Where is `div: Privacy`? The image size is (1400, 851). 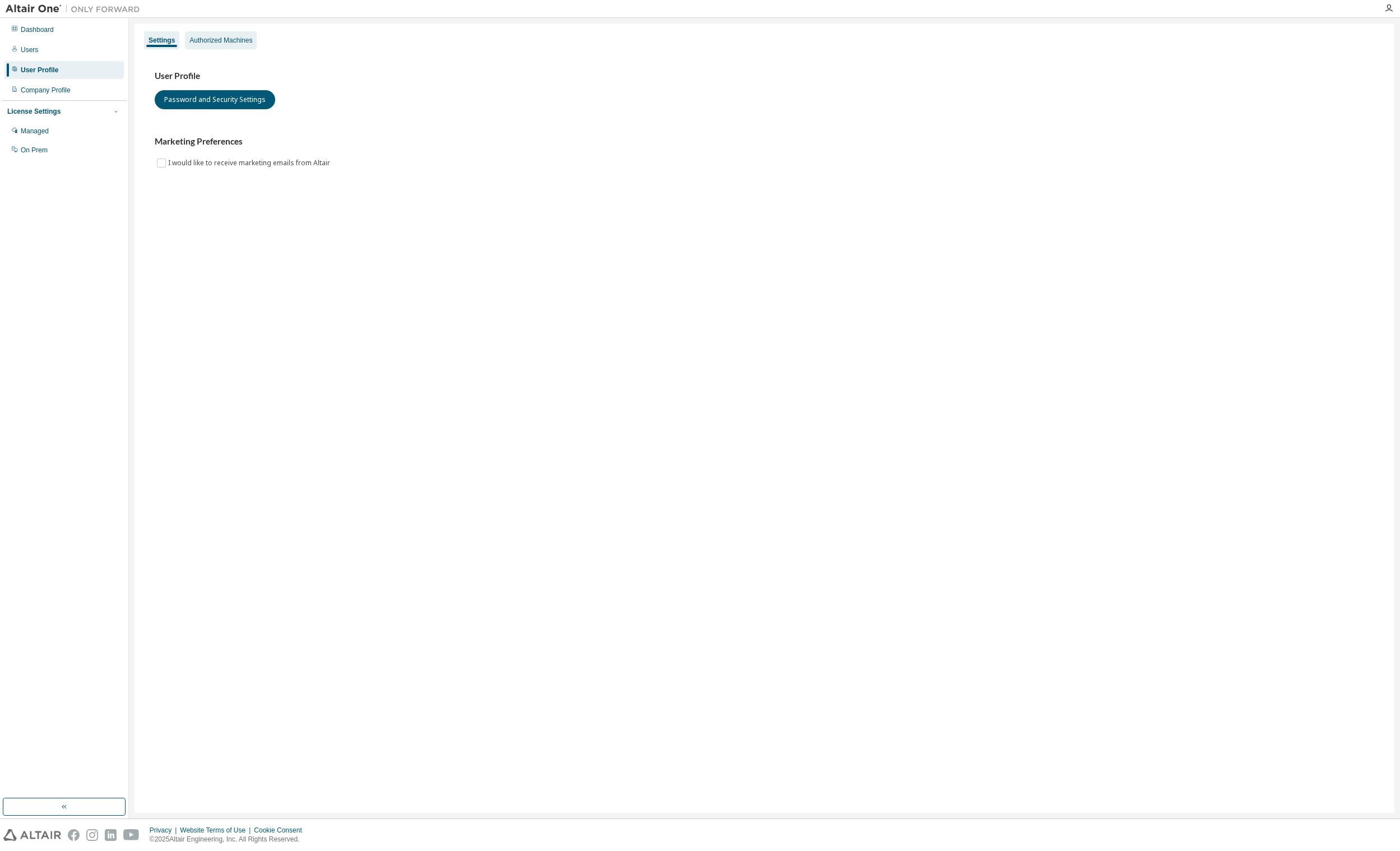 div: Privacy is located at coordinates (165, 830).